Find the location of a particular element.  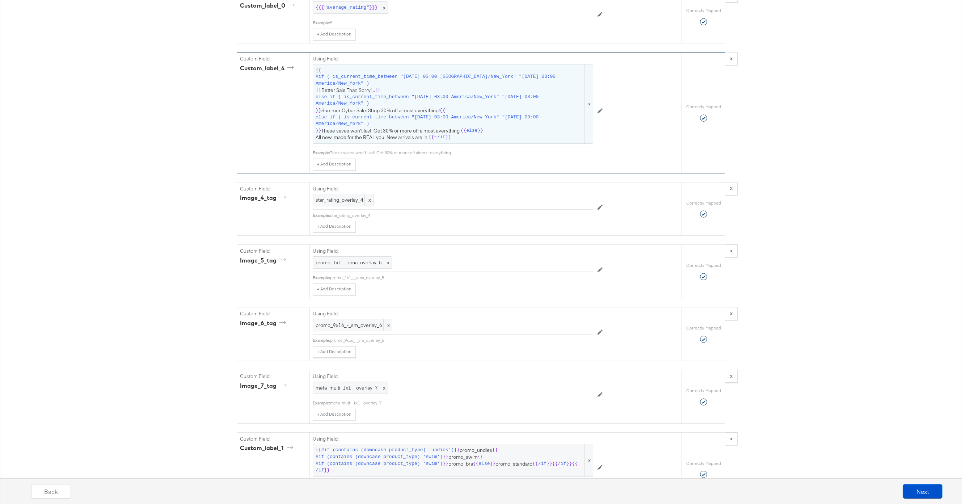

div: custom_label_1 is located at coordinates (268, 448).